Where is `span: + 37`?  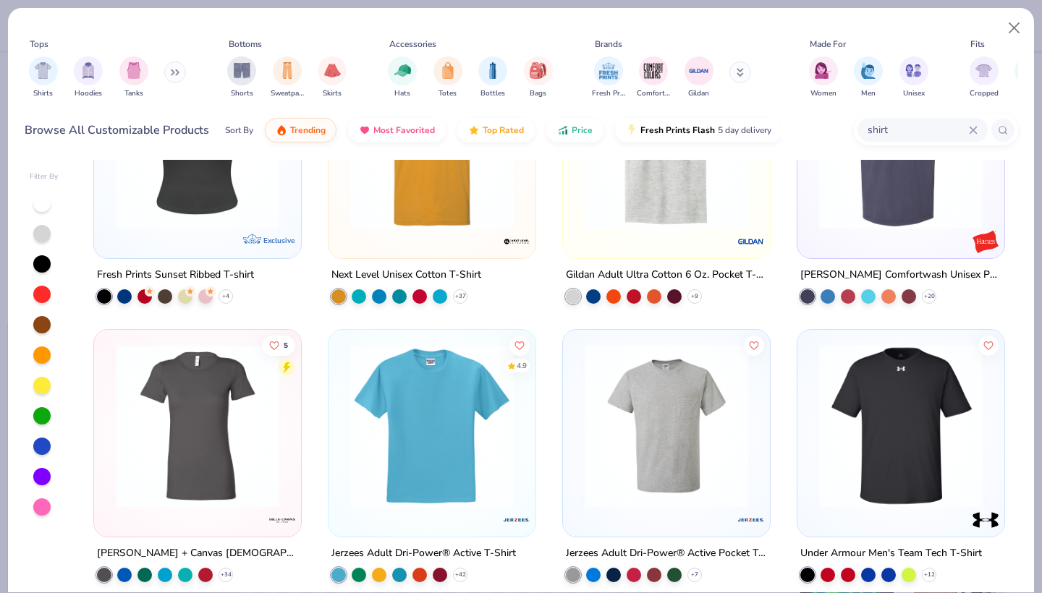 span: + 37 is located at coordinates (460, 297).